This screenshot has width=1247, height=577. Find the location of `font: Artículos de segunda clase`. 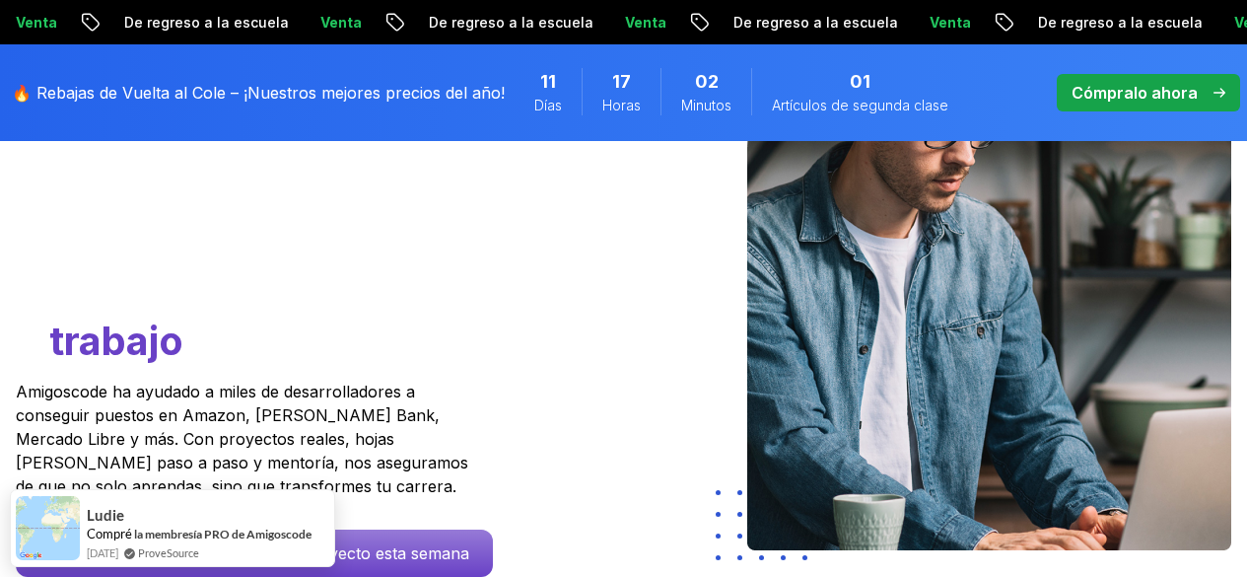

font: Artículos de segunda clase is located at coordinates (859, 104).